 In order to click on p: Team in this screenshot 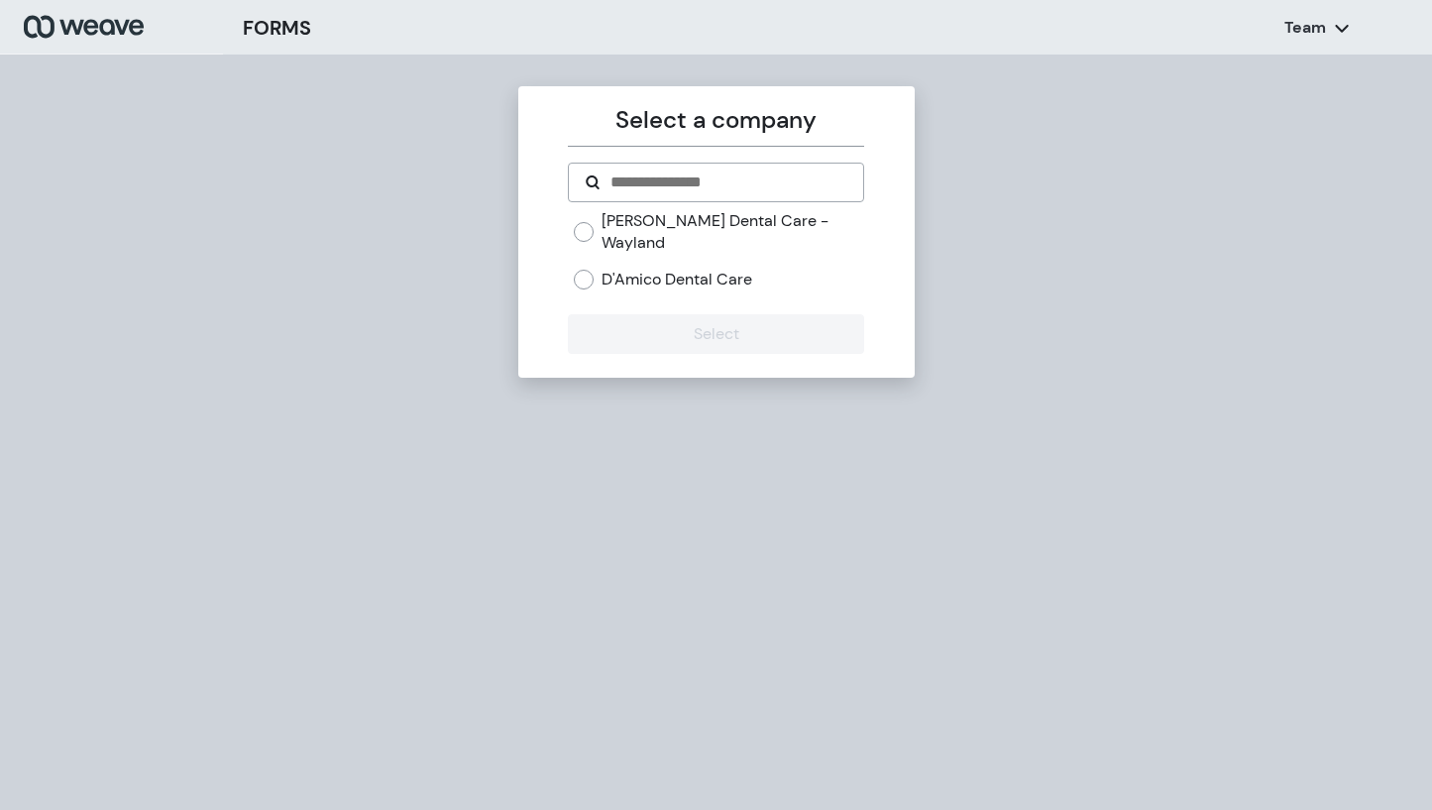, I will do `click(1305, 28)`.